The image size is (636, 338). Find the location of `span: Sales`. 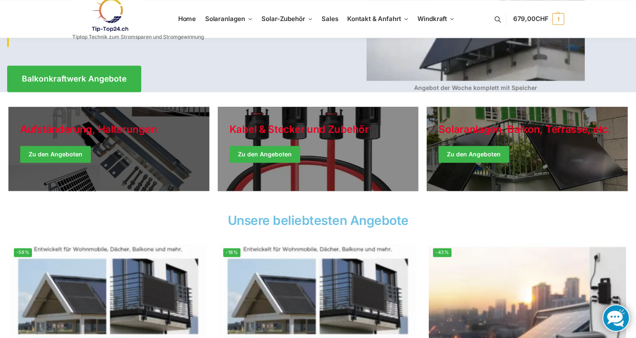

span: Sales is located at coordinates (330, 19).